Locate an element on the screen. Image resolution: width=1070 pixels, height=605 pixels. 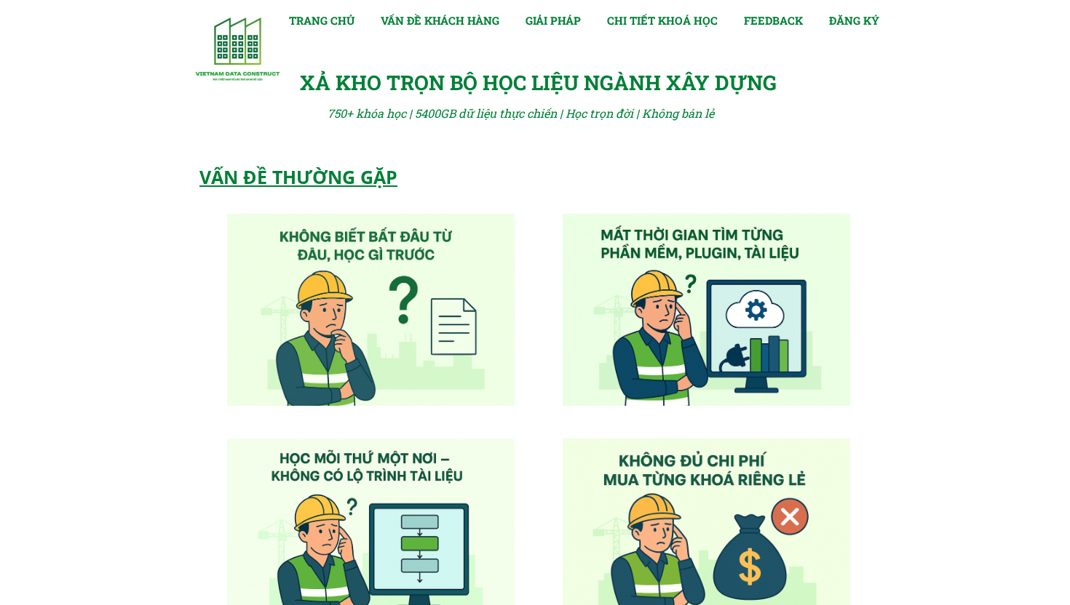
a: VẤN ĐỀ KHÁCH HÀNG is located at coordinates (440, 20).